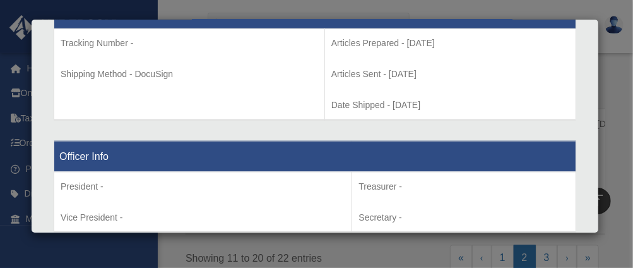  Describe the element at coordinates (464, 186) in the screenshot. I see `p: Treasurer -` at that location.